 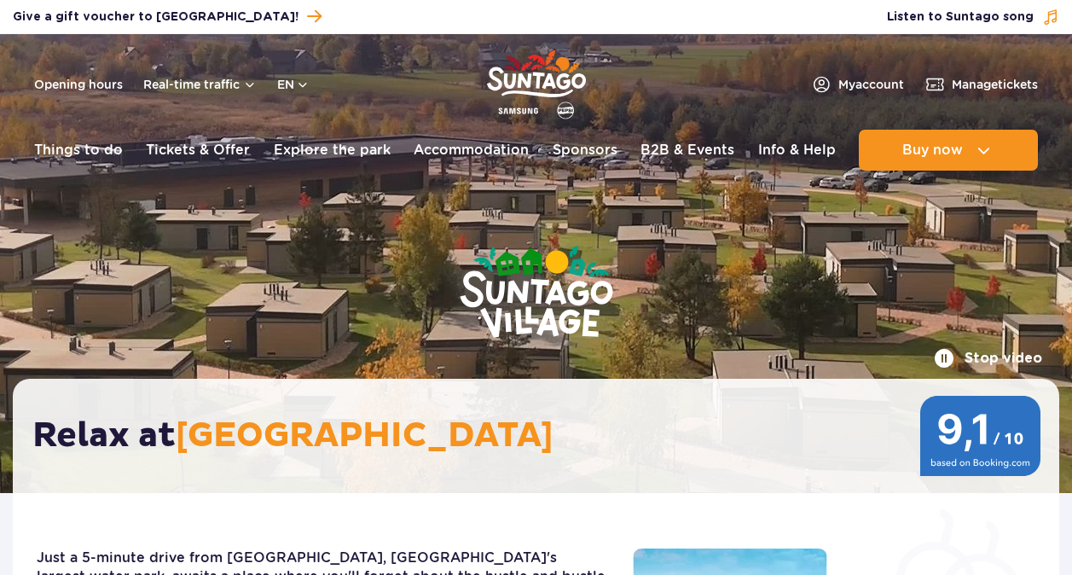 I want to click on button: en, so click(x=293, y=84).